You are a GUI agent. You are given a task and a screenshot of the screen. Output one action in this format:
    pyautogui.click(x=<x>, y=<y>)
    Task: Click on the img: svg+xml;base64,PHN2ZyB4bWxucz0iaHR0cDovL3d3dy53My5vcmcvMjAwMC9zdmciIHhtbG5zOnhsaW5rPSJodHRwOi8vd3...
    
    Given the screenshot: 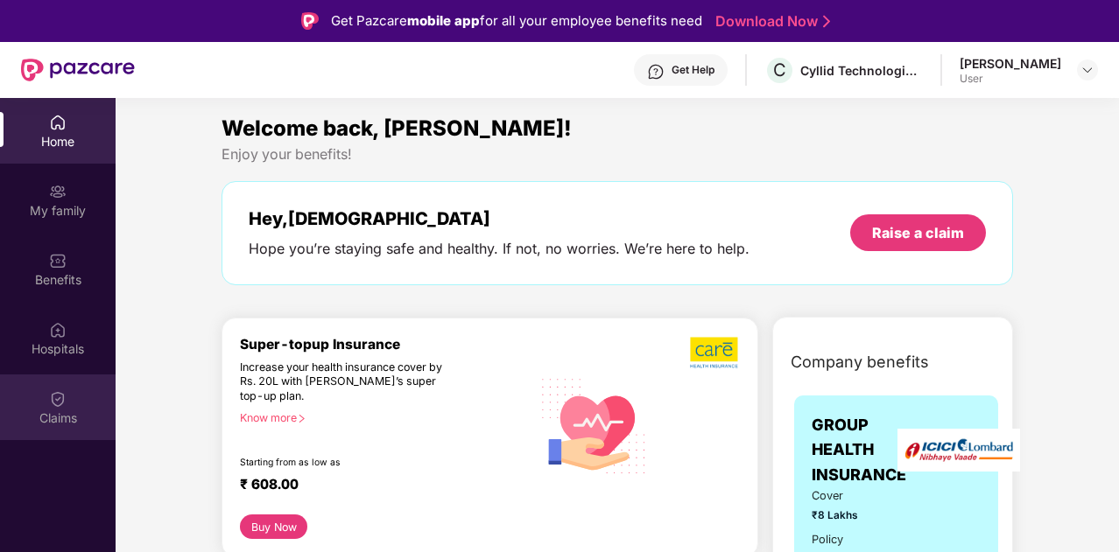 What is the action you would take?
    pyautogui.click(x=593, y=425)
    